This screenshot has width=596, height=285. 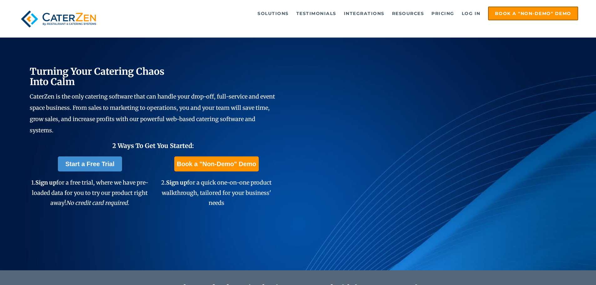 I want to click on span: 2. for a quick one-on-one product walkthrough, tailored for your business' needs, so click(x=216, y=193).